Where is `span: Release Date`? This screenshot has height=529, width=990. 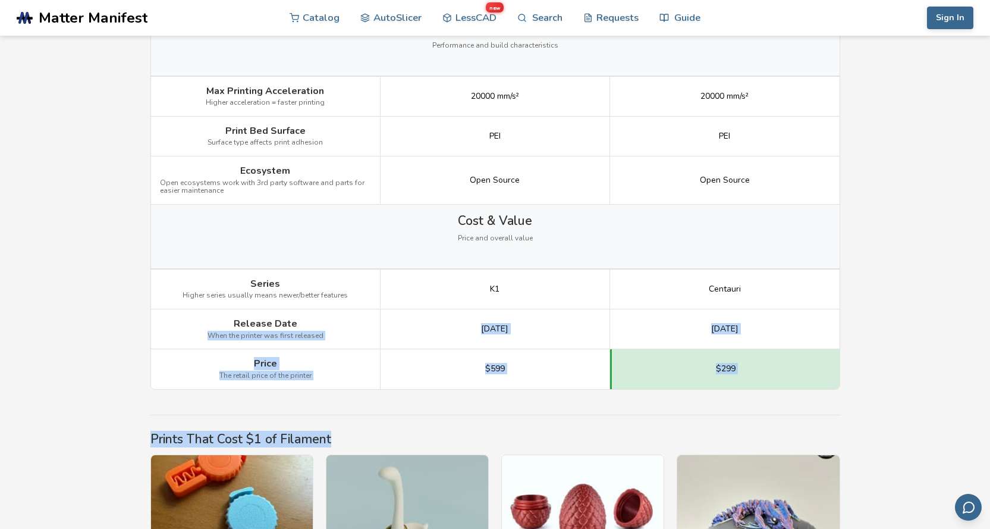
span: Release Date is located at coordinates (265, 323).